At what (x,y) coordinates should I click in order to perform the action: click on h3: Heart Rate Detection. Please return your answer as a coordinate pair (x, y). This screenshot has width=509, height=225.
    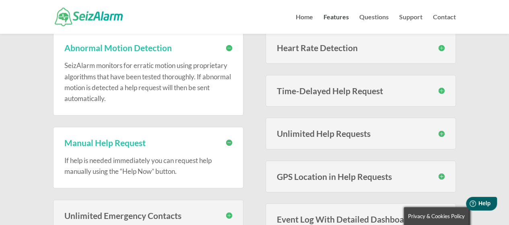
    Looking at the image, I should click on (360, 47).